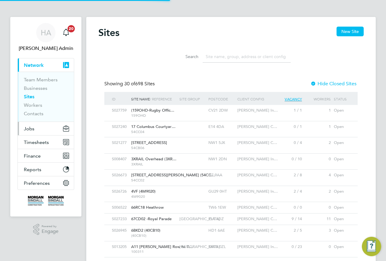  Describe the element at coordinates (185, 56) in the screenshot. I see `label: Search` at that location.